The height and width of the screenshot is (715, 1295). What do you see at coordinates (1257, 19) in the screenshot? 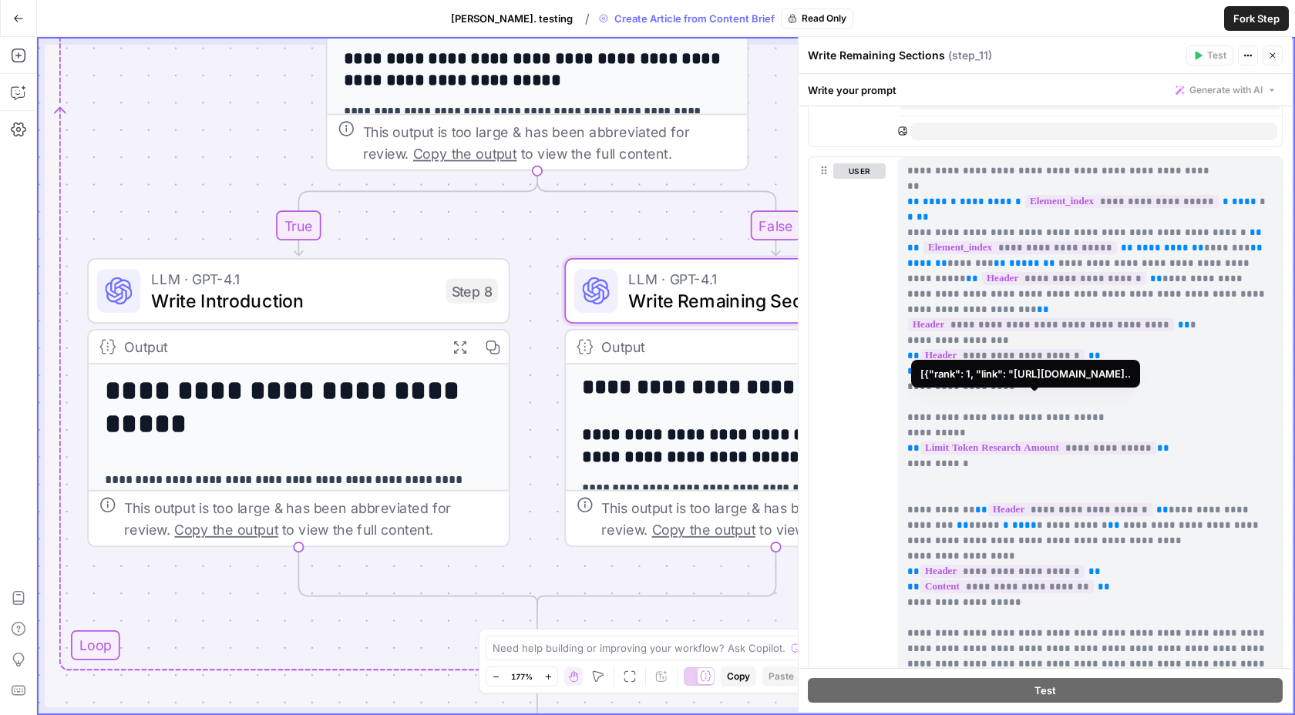
I see `button: Fork Step` at bounding box center [1257, 19].